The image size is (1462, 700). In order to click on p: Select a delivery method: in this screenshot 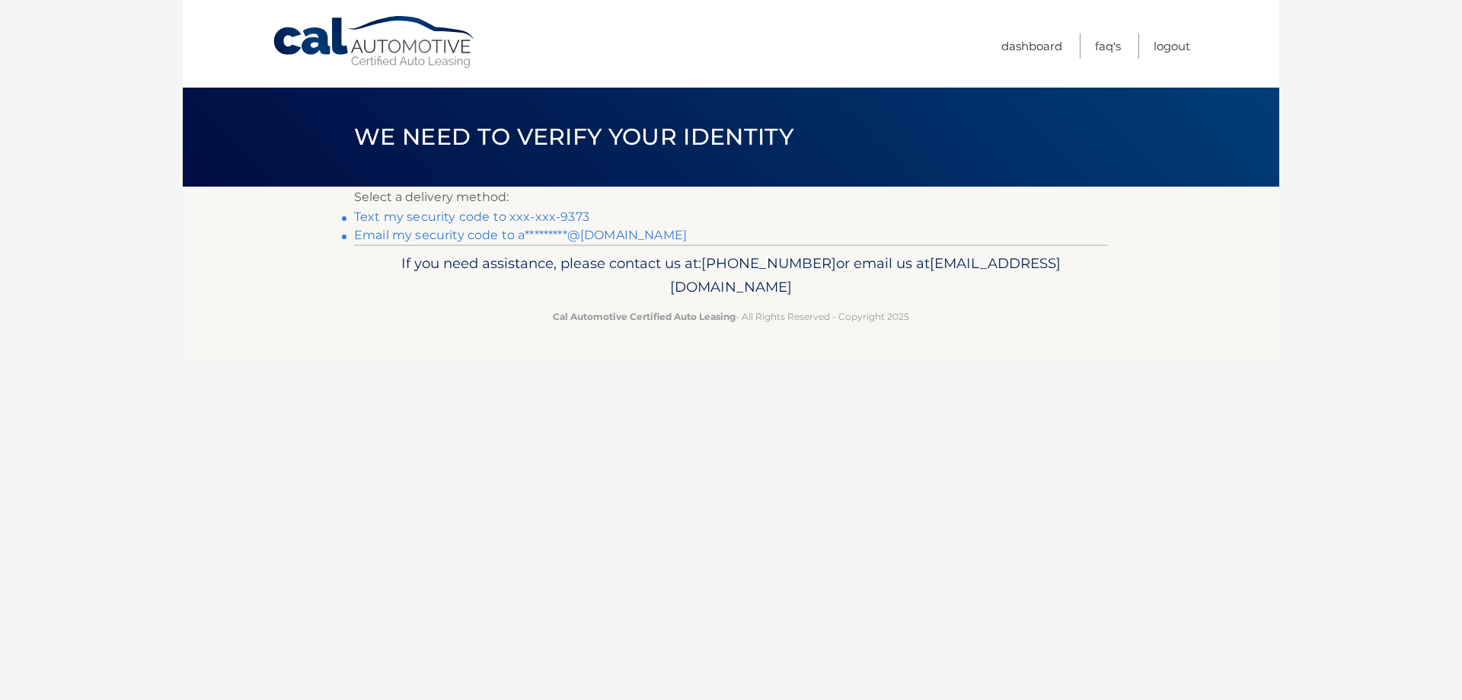, I will do `click(731, 197)`.